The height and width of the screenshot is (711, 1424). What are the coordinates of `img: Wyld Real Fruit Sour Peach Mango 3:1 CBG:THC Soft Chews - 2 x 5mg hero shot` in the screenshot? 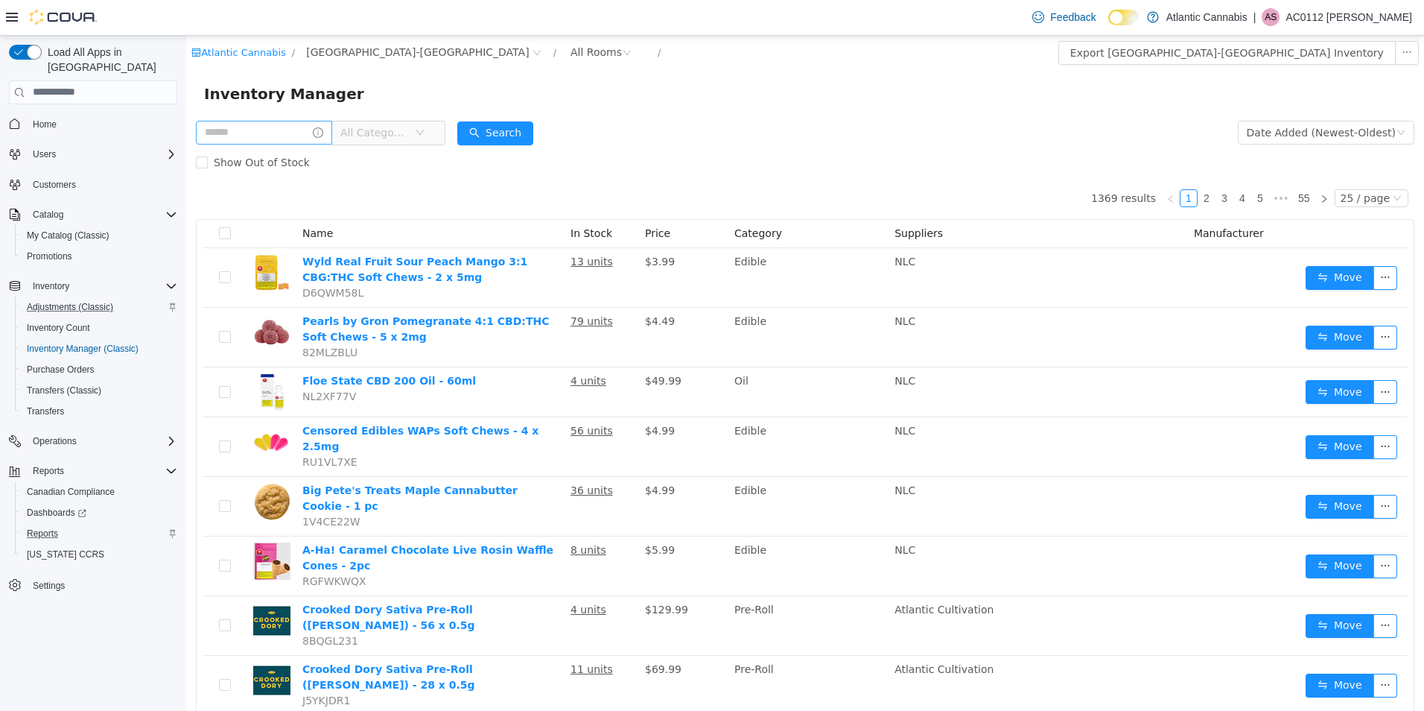 It's located at (86, 237).